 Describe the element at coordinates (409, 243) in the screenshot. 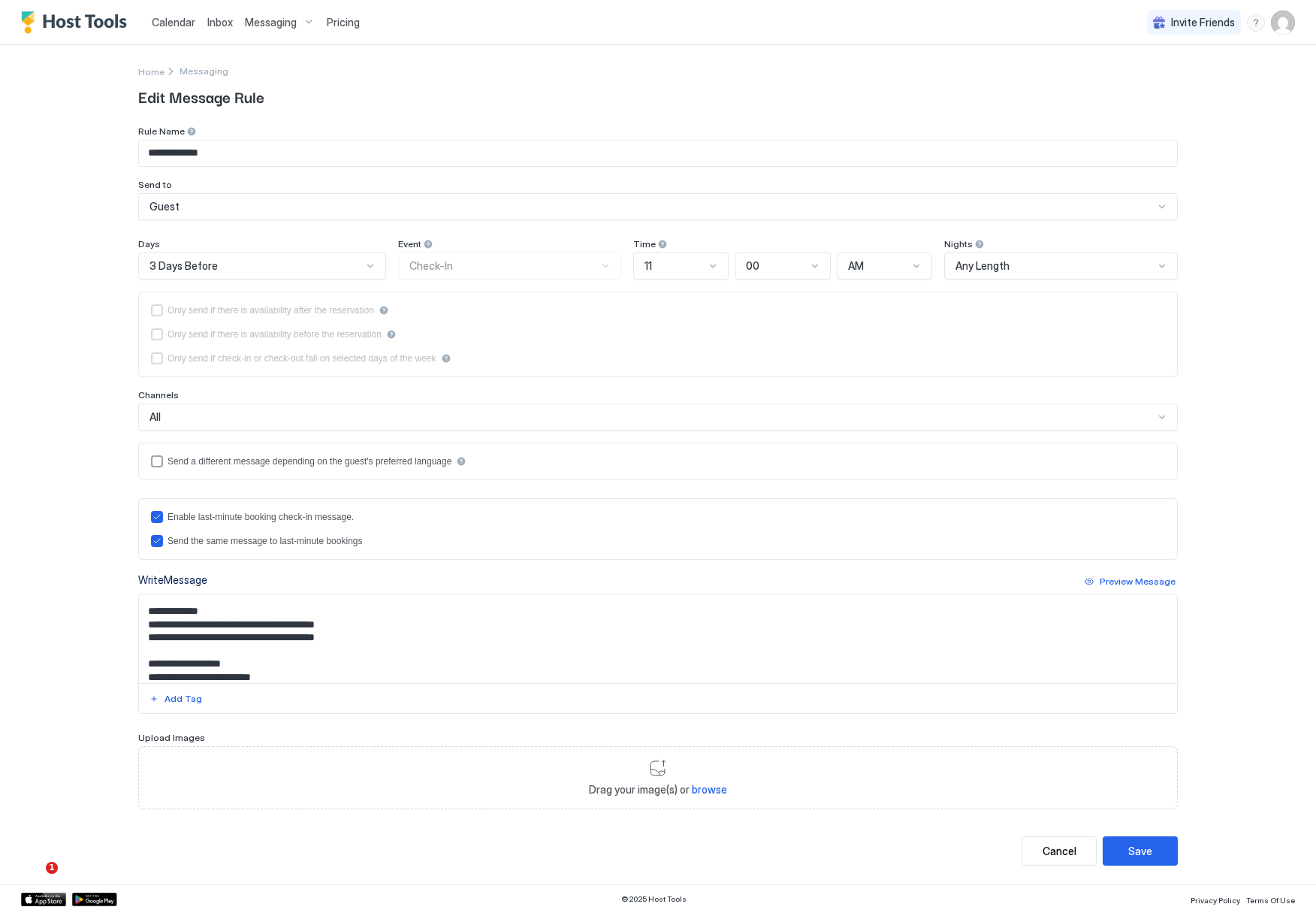

I see `span: Event` at that location.